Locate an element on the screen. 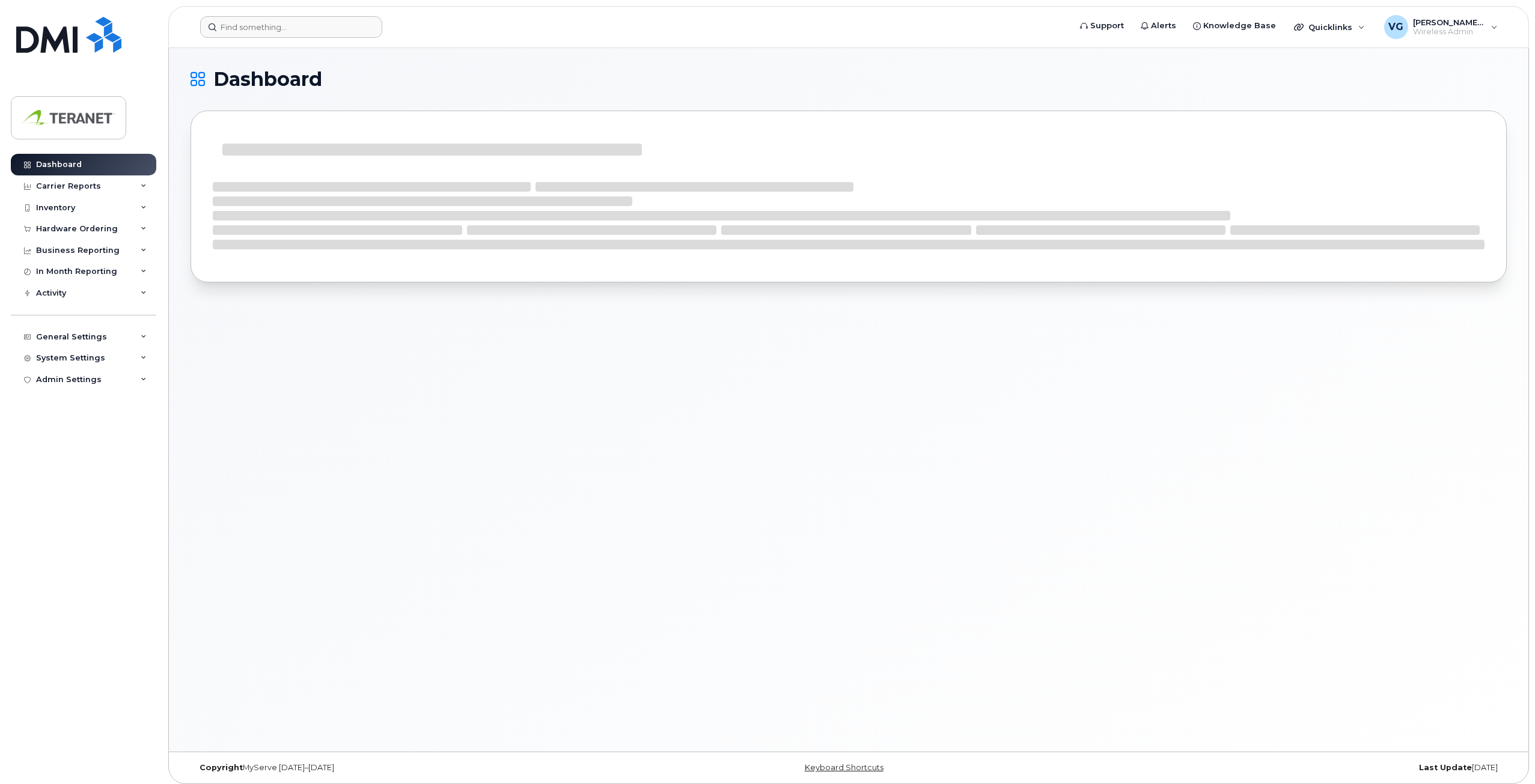 Image resolution: width=1535 pixels, height=784 pixels. strong: Copyright is located at coordinates (221, 767).